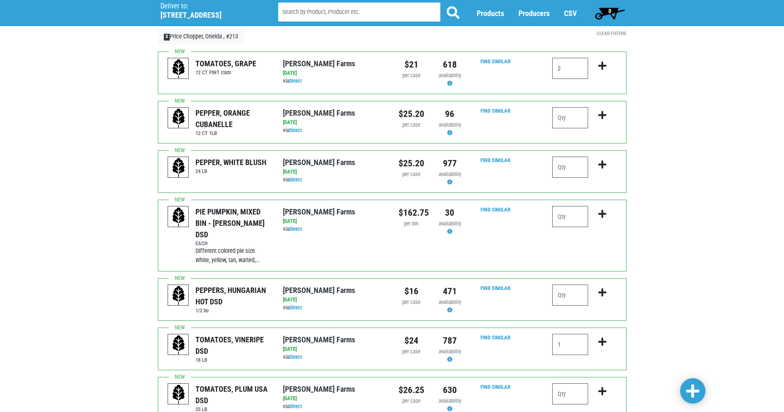 This screenshot has width=784, height=412. I want to click on div: 96, so click(450, 114).